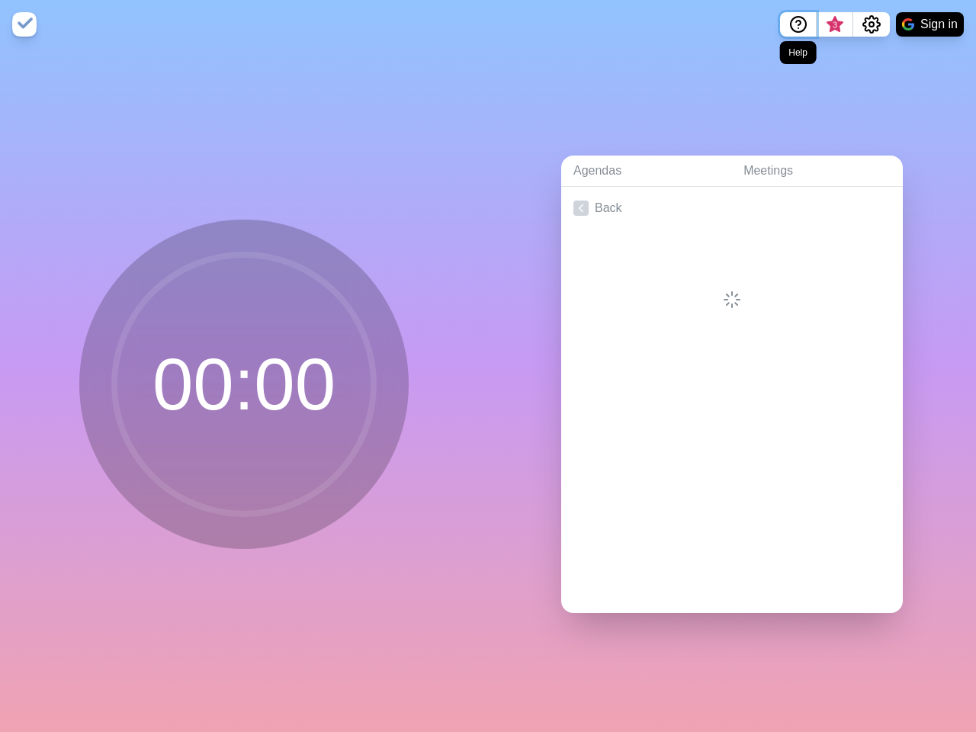  What do you see at coordinates (646, 171) in the screenshot?
I see `a: Agendas` at bounding box center [646, 171].